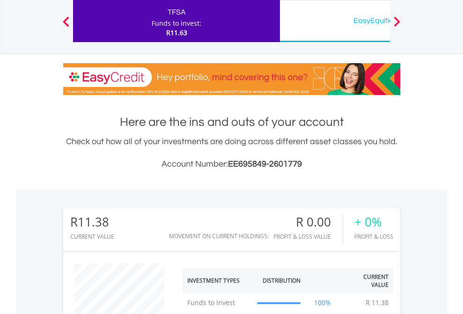 The image size is (463, 314). Describe the element at coordinates (373, 222) in the screenshot. I see `div: + 0%` at that location.